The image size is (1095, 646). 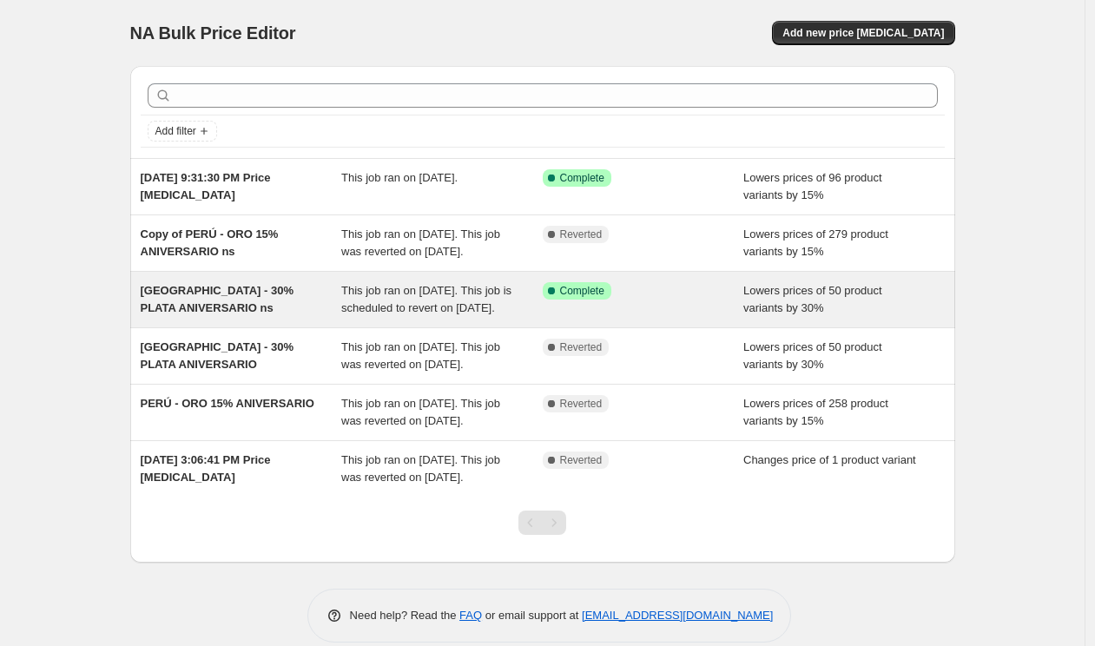 I want to click on span: PERÚ - ORO 15% ANIVERSARIO, so click(x=228, y=403).